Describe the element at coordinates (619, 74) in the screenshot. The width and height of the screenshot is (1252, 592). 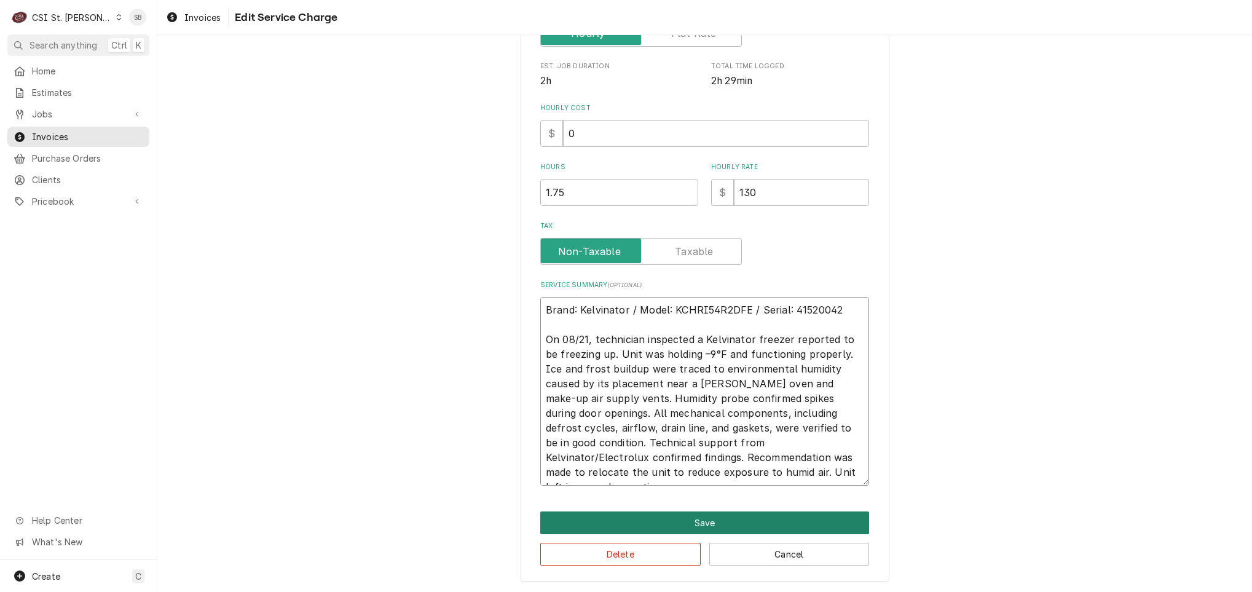
I see `div: Est. Job Duration` at that location.